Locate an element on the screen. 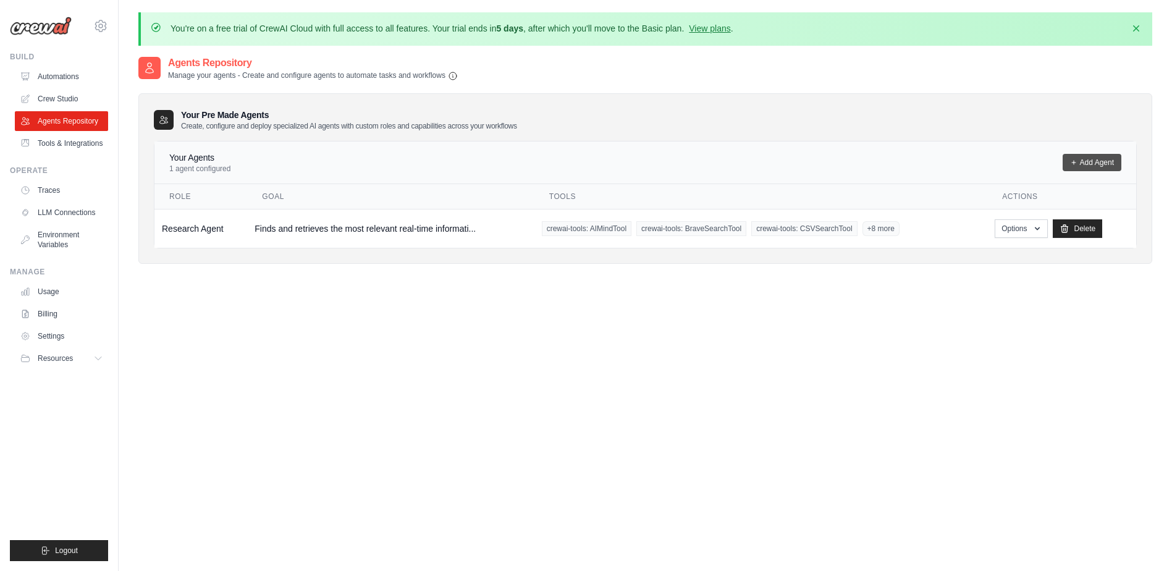 The height and width of the screenshot is (571, 1172). p: Create, configure and deploy specialized AI agents with custom roles and capabilities across your... is located at coordinates (349, 126).